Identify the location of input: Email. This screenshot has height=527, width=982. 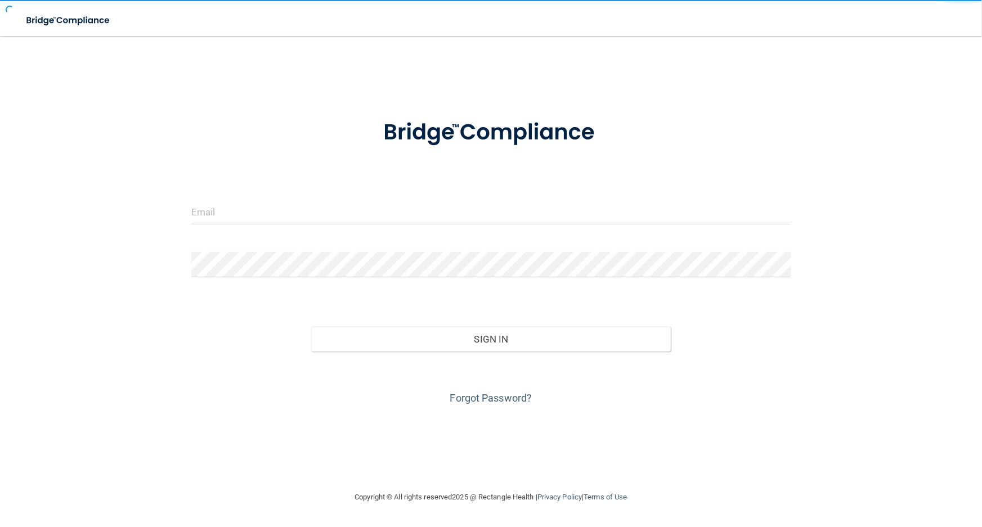
(491, 211).